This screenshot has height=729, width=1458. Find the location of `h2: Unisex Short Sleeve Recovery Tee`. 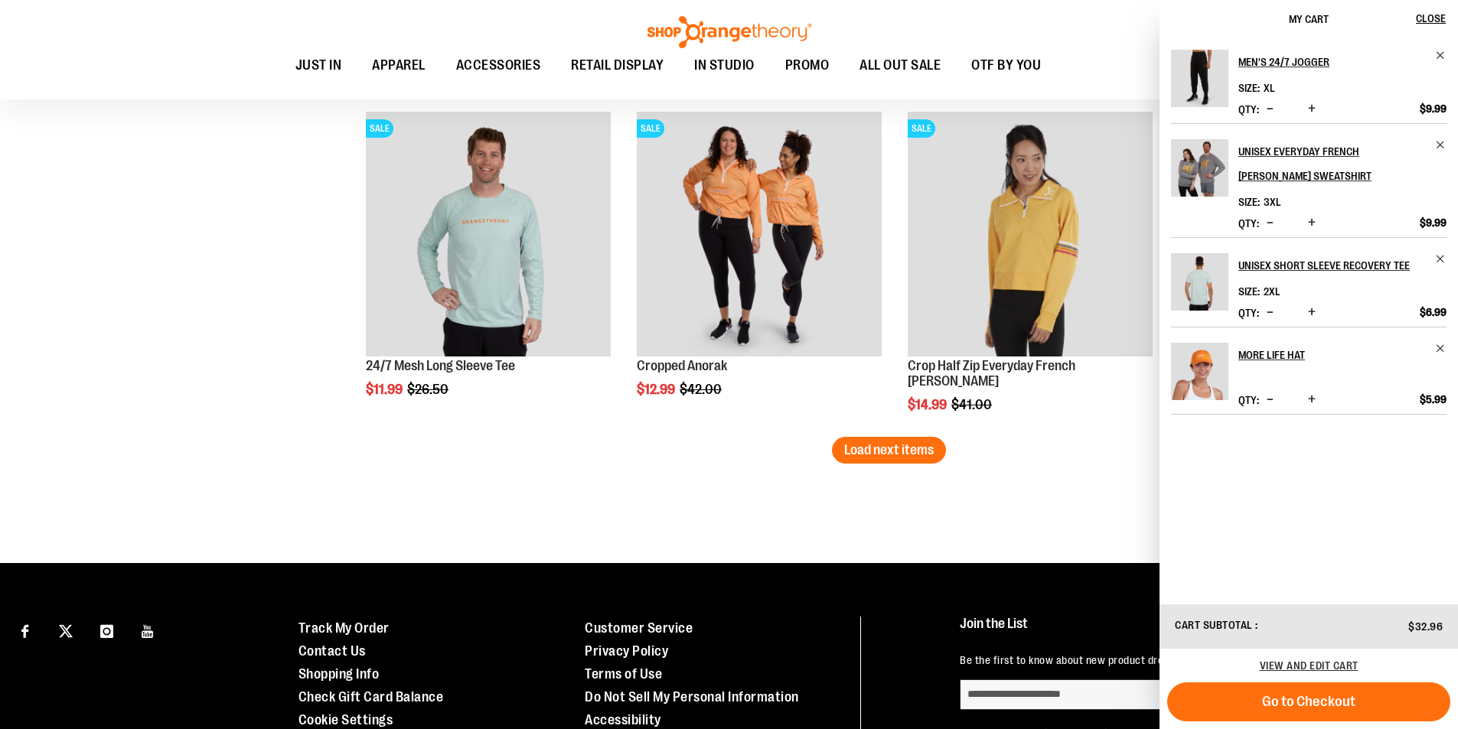

h2: Unisex Short Sleeve Recovery Tee is located at coordinates (1332, 266).